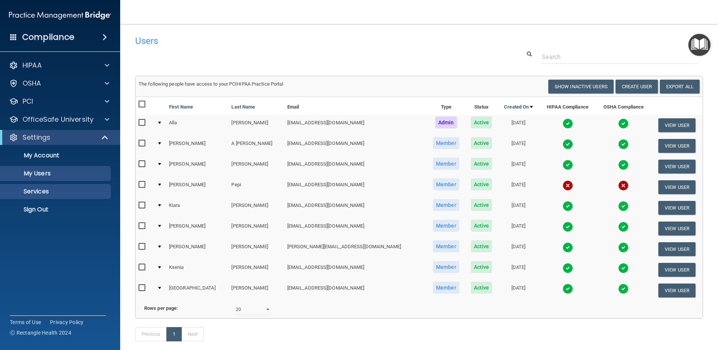 This screenshot has height=350, width=718. What do you see at coordinates (699, 45) in the screenshot?
I see `button: Open Resource Center` at bounding box center [699, 45].